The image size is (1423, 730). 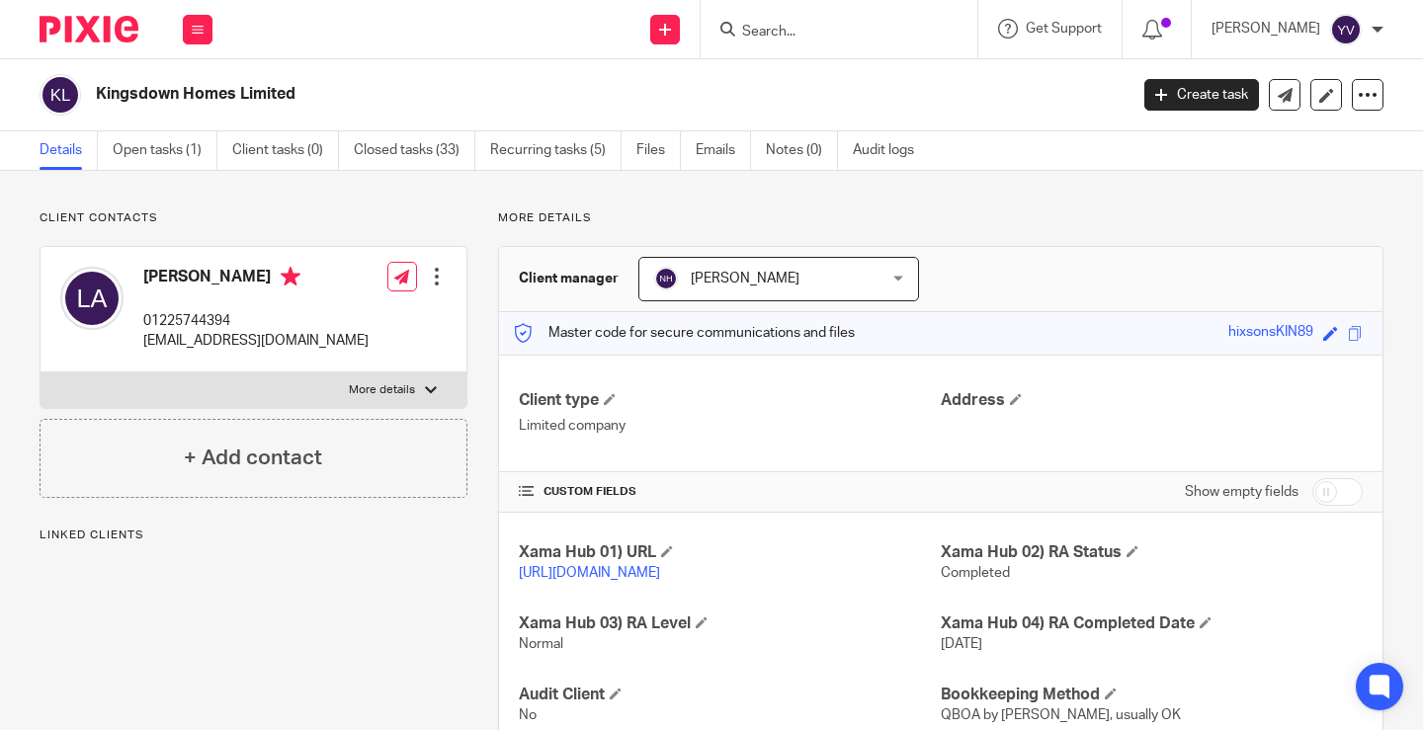 I want to click on a: Files, so click(x=658, y=150).